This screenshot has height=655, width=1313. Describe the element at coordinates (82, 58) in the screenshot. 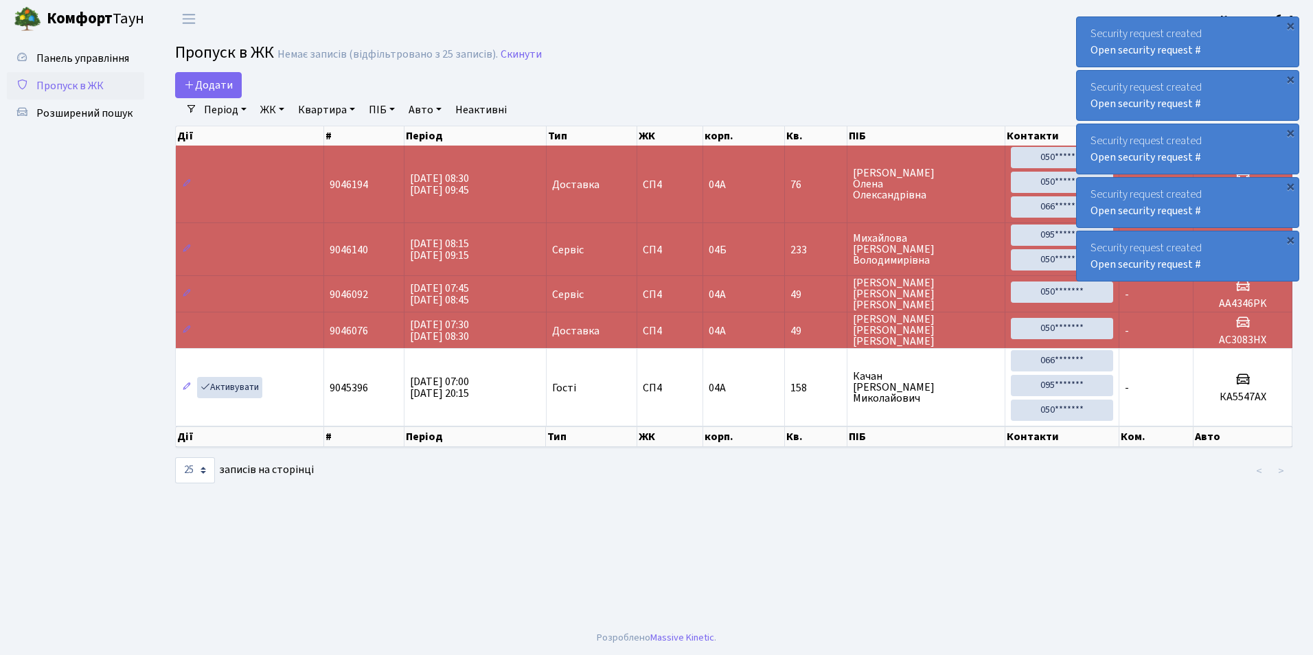

I see `span: Панель управління` at that location.